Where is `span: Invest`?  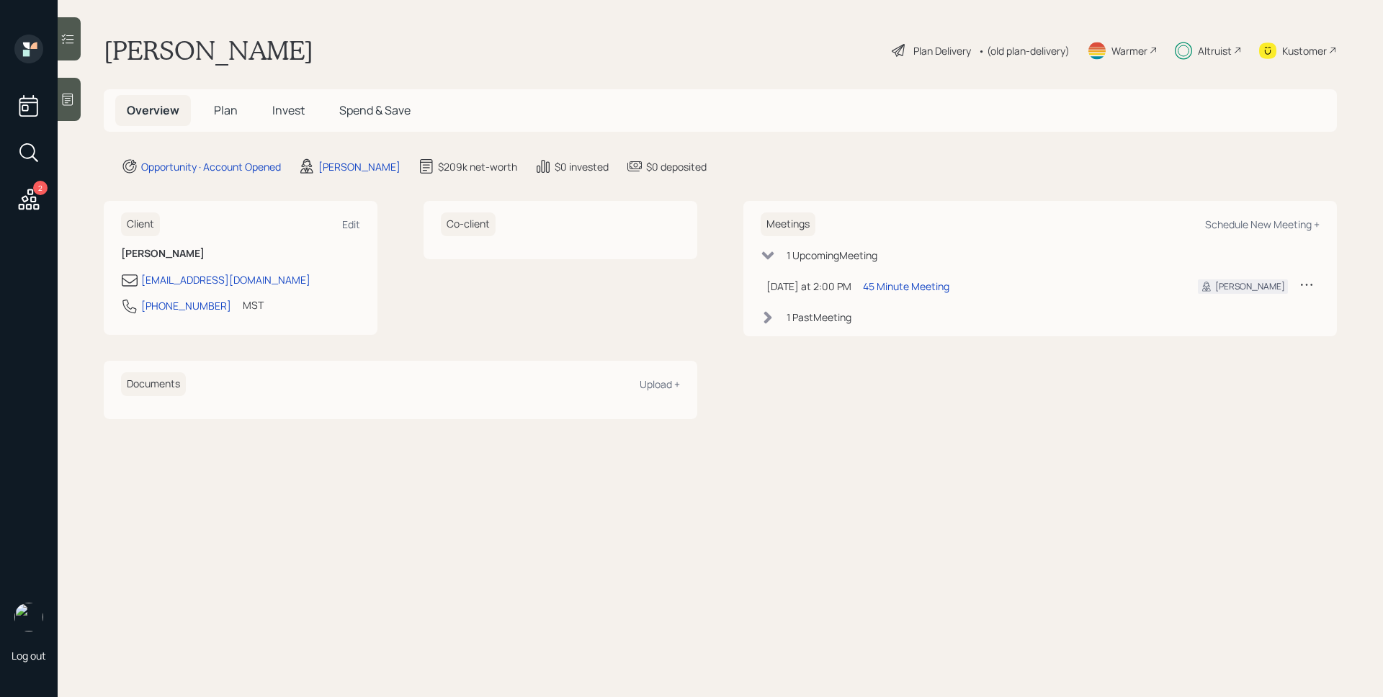 span: Invest is located at coordinates (288, 110).